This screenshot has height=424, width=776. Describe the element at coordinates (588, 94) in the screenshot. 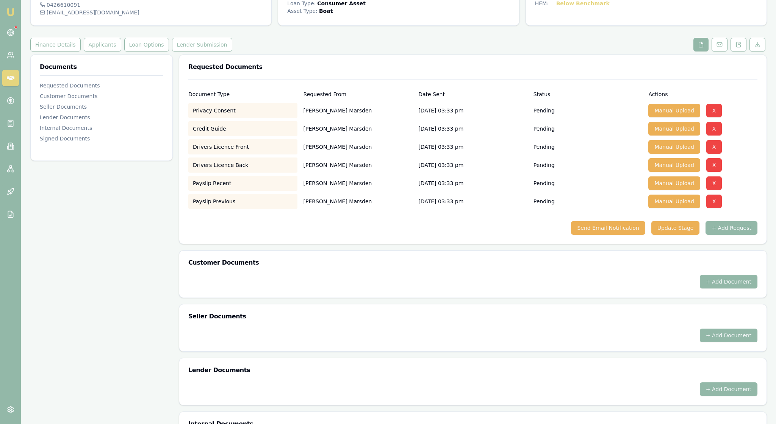

I see `div: Status` at that location.